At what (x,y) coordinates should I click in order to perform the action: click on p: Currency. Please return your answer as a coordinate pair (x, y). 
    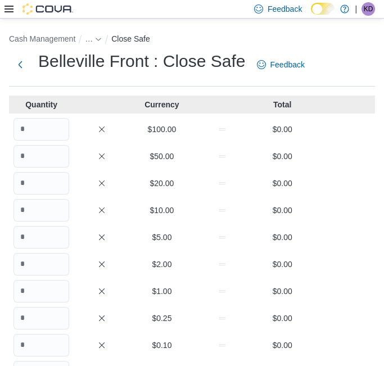
    Looking at the image, I should click on (161, 105).